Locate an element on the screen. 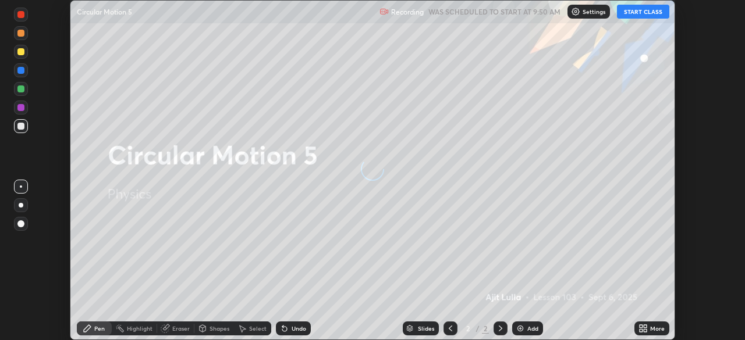 The image size is (745, 340). p: Settings is located at coordinates (594, 12).